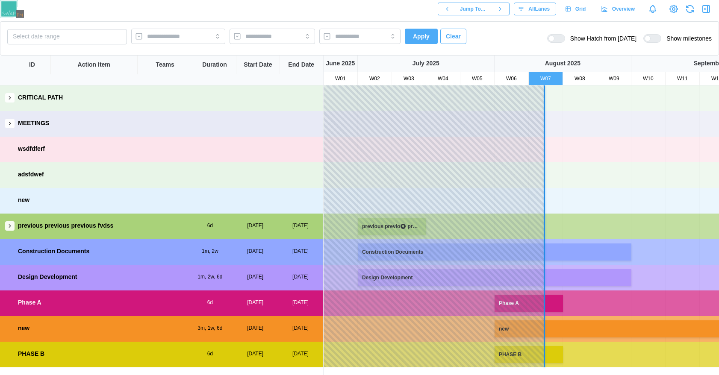  What do you see at coordinates (210, 277) in the screenshot?
I see `div: 1m, 2w, 6d` at bounding box center [210, 277].